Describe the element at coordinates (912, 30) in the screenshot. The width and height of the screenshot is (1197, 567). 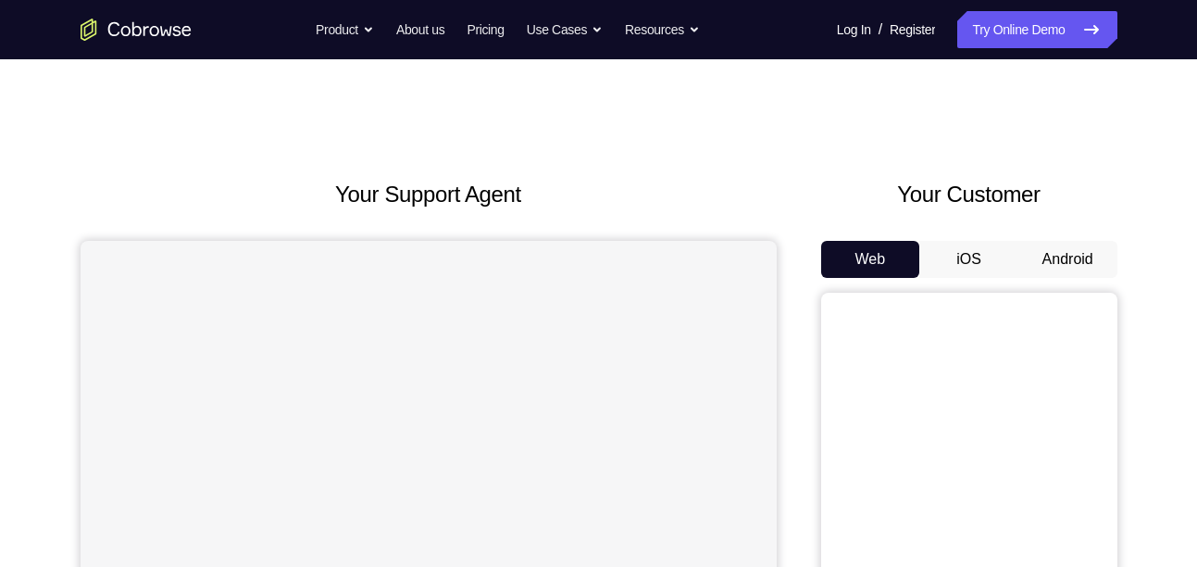
I see `a: Register` at that location.